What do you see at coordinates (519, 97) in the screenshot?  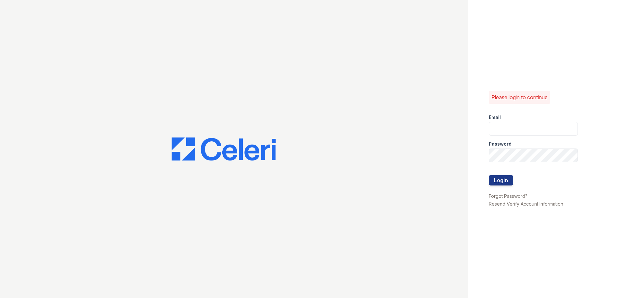 I see `p: Please login to continue` at bounding box center [519, 97].